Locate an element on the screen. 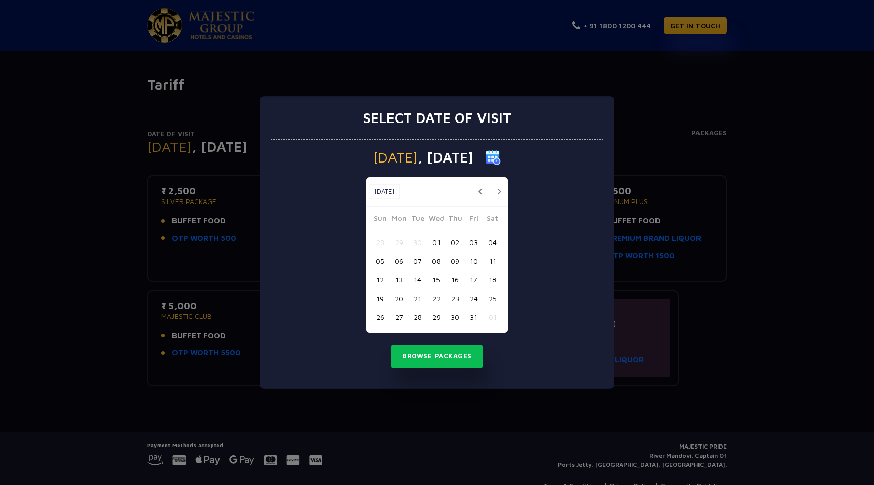 The height and width of the screenshot is (485, 874). button: 07 is located at coordinates (418, 261).